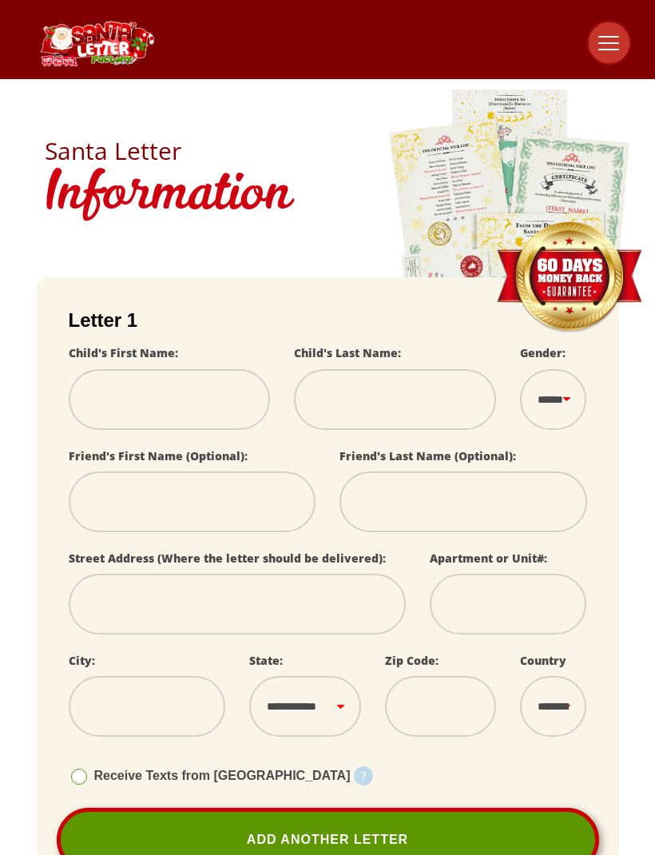 This screenshot has height=855, width=655. I want to click on label: Friend's First Name (Optional):, so click(158, 456).